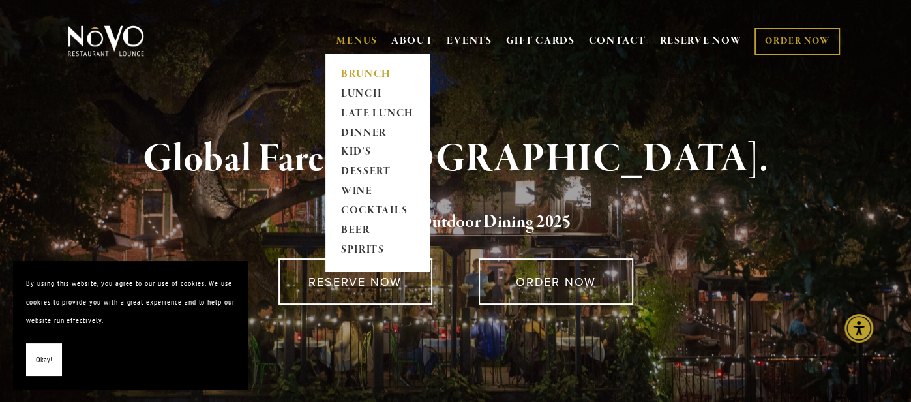 This screenshot has width=911, height=402. Describe the element at coordinates (106, 41) in the screenshot. I see `img: Novo Restaurant &amp; Lounge` at that location.